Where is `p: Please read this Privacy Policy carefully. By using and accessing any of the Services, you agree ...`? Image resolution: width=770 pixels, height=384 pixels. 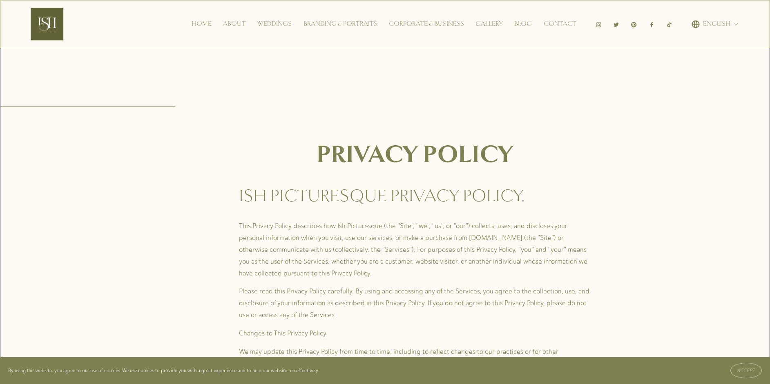
p: Please read this Privacy Policy carefully. By using and accessing any of the Services, you agree ... is located at coordinates (414, 303).